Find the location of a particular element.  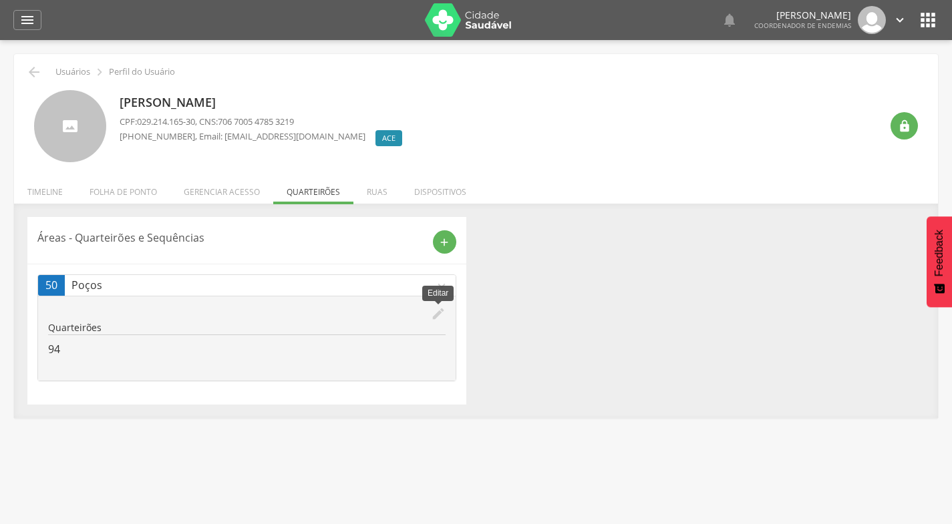

p: CPF: , CNS: is located at coordinates (264, 122).